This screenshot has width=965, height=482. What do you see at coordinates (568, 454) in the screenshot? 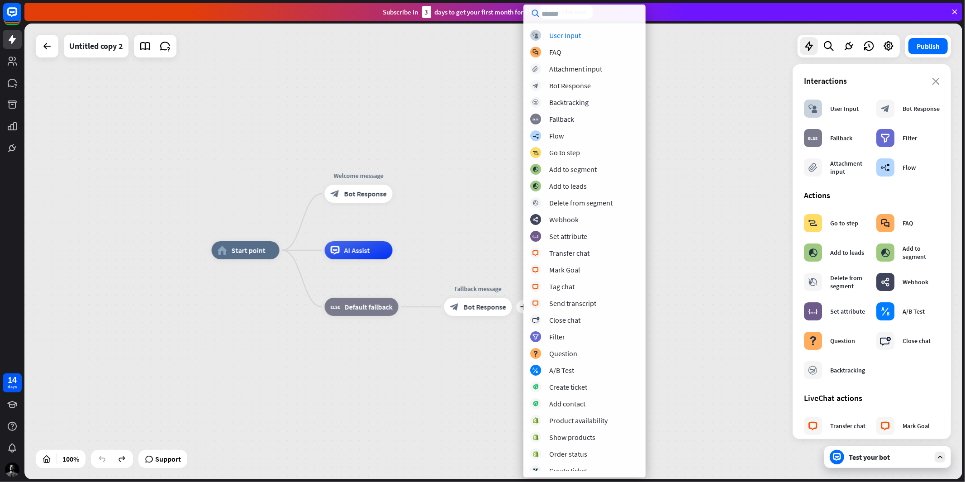
I see `div: Order status` at bounding box center [568, 454].